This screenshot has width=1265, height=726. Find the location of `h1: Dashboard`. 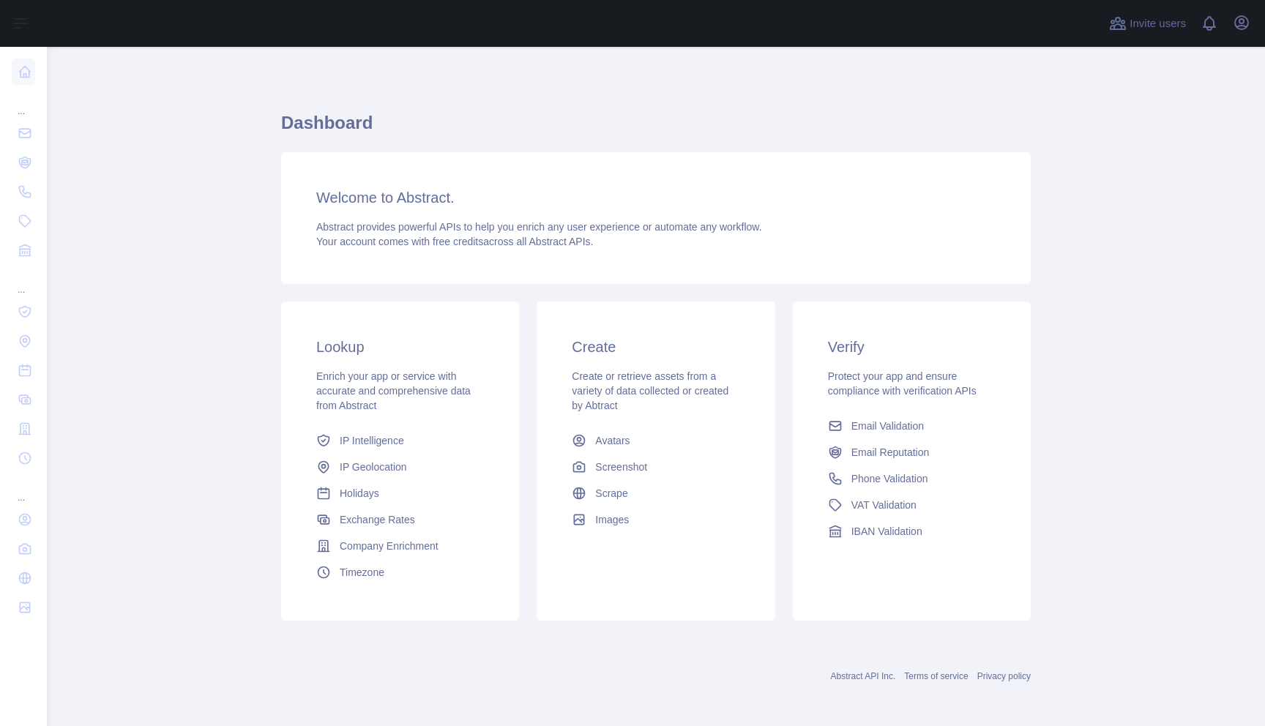

h1: Dashboard is located at coordinates (656, 129).